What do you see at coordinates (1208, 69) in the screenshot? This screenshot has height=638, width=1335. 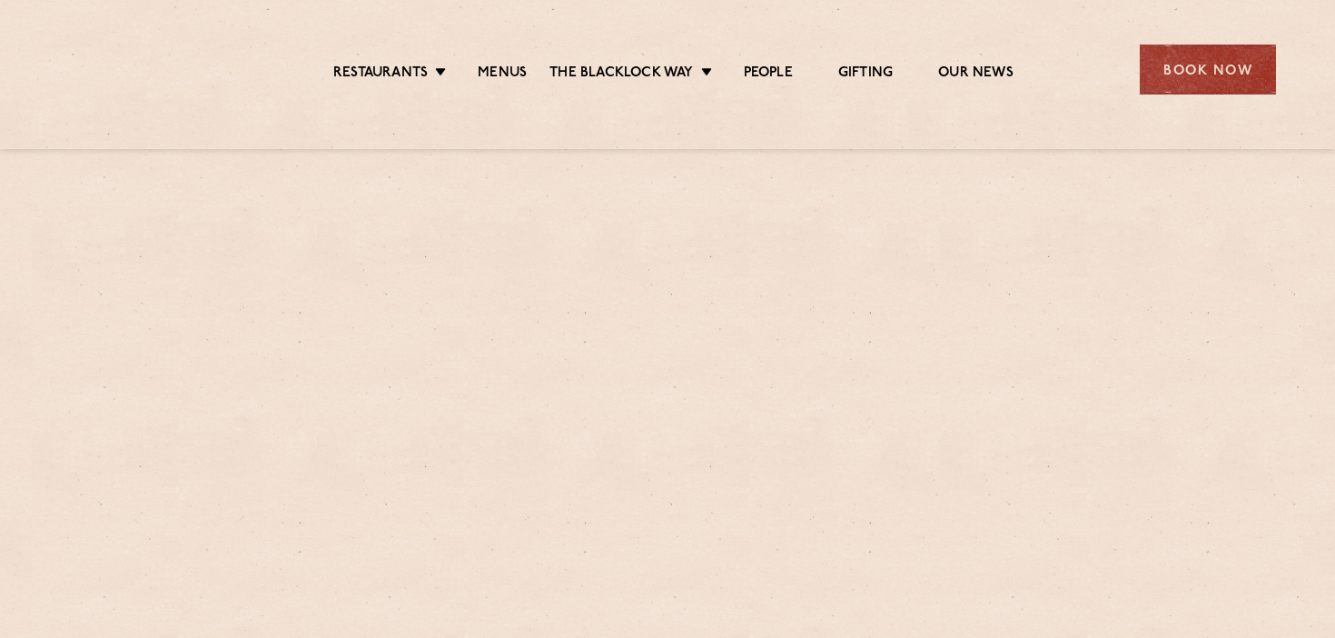 I see `div: Book Now` at bounding box center [1208, 69].